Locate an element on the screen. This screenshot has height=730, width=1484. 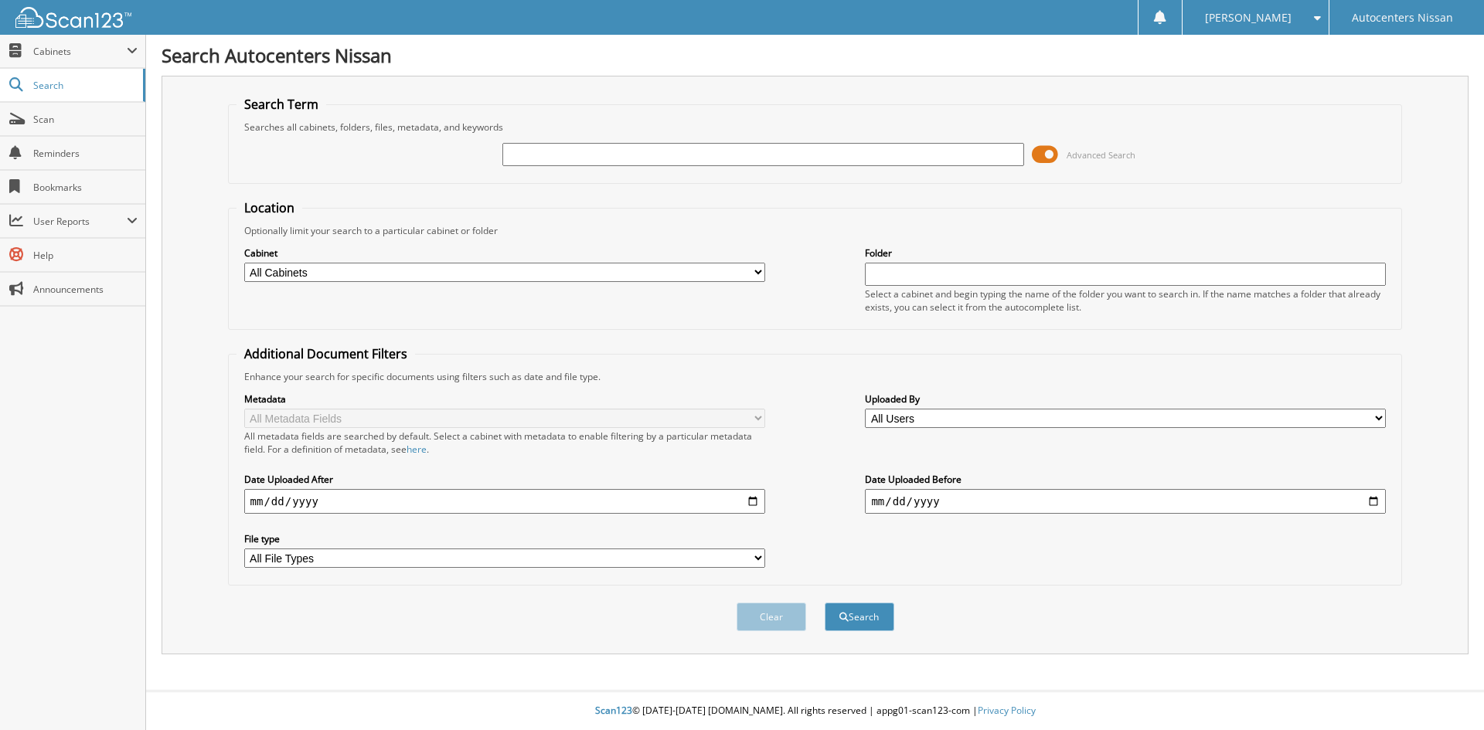
label: Uploaded By is located at coordinates (1125, 399).